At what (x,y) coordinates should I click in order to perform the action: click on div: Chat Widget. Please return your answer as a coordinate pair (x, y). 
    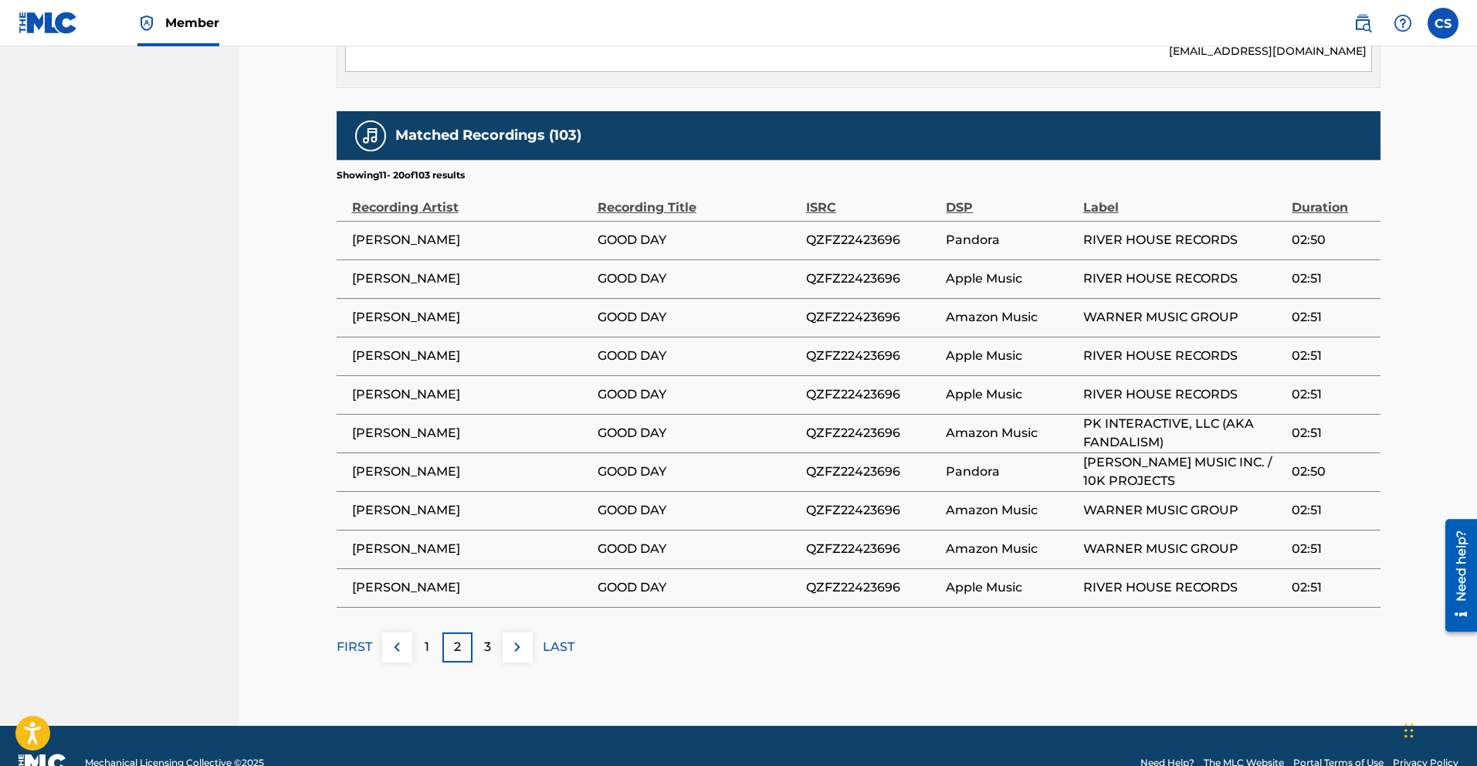
    Looking at the image, I should click on (1439, 729).